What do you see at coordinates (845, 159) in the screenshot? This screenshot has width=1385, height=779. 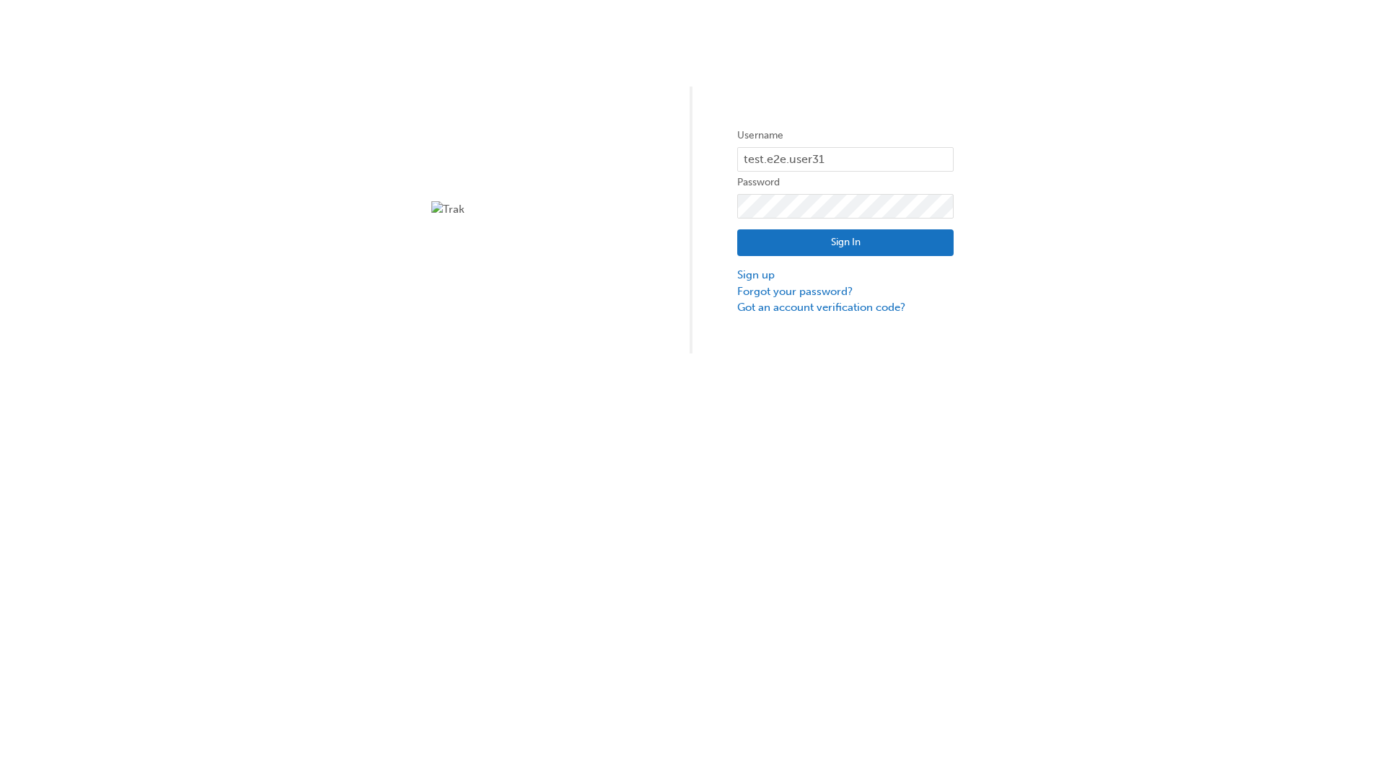 I see `input: Username` at bounding box center [845, 159].